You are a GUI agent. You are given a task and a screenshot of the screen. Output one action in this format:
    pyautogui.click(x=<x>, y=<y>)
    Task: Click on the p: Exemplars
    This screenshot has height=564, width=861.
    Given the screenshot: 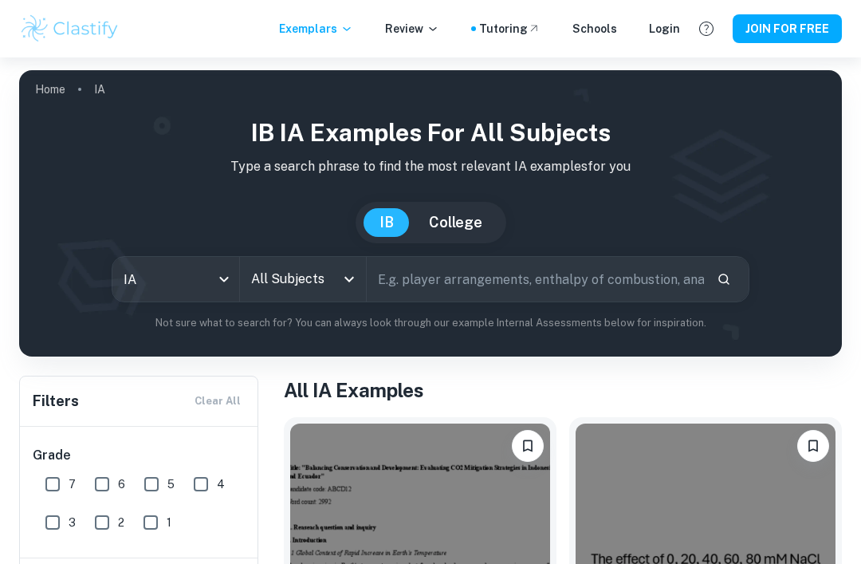 What is the action you would take?
    pyautogui.click(x=316, y=29)
    